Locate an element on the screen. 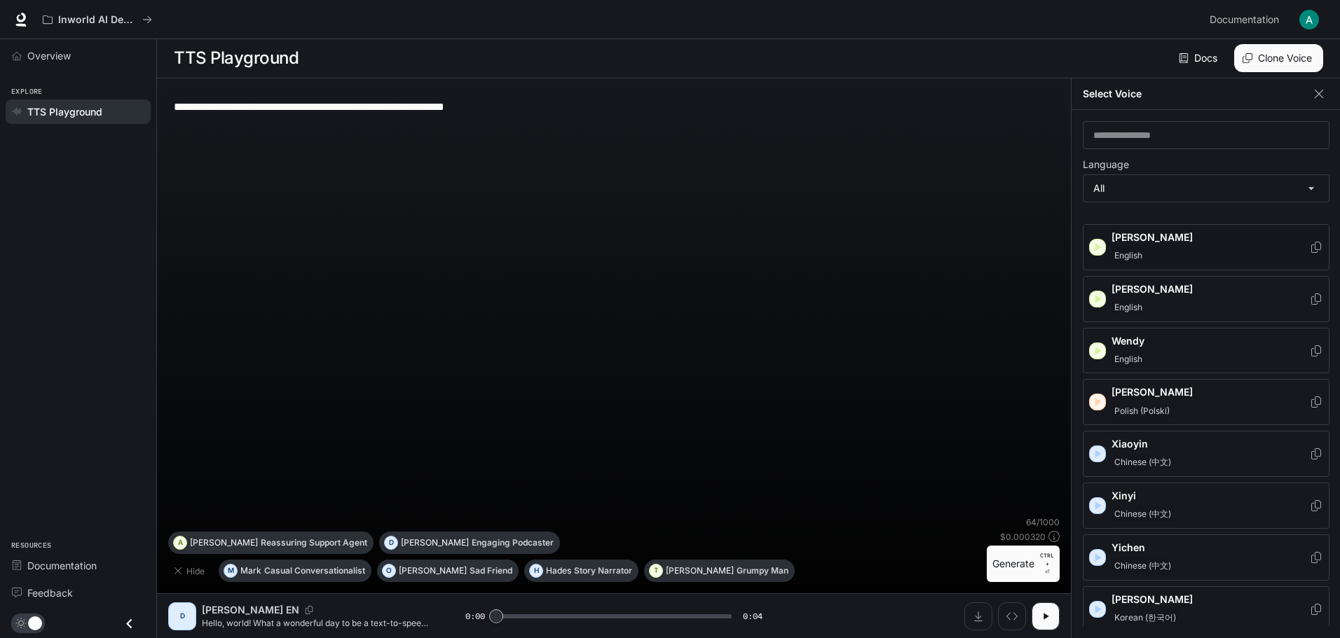 This screenshot has height=638, width=1340. div: T is located at coordinates (656, 571).